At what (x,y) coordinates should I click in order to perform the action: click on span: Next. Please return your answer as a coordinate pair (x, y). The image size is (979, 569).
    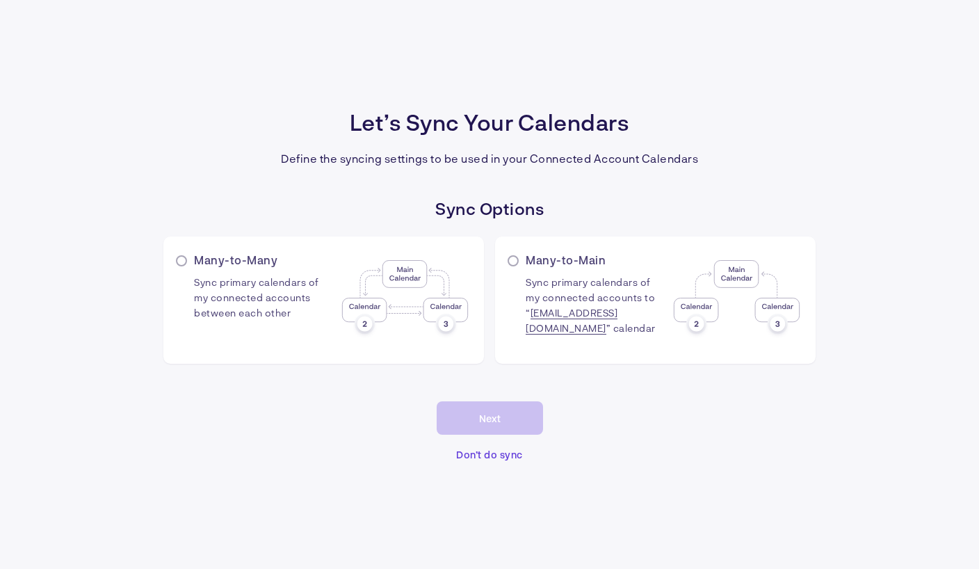
    Looking at the image, I should click on (489, 418).